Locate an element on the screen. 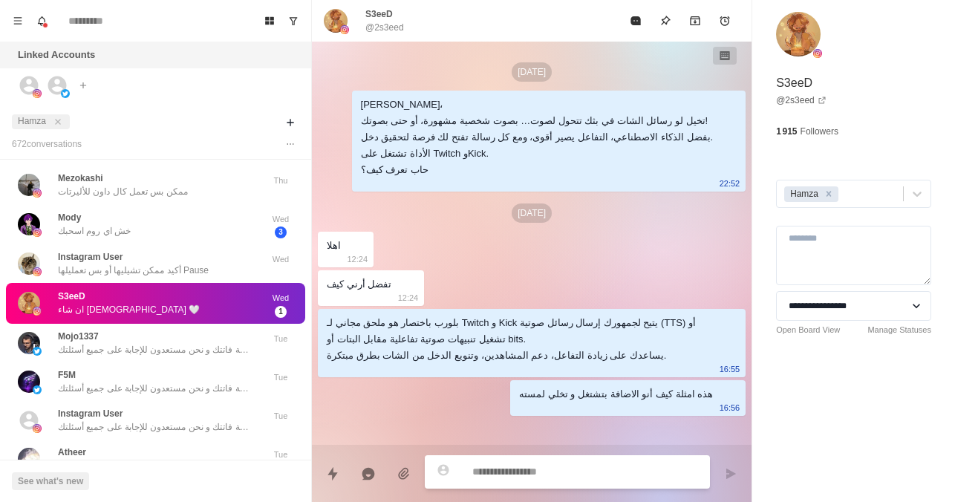 This screenshot has width=955, height=502. p: ممكن بس تعمل كال داون للأليرتات is located at coordinates (123, 192).